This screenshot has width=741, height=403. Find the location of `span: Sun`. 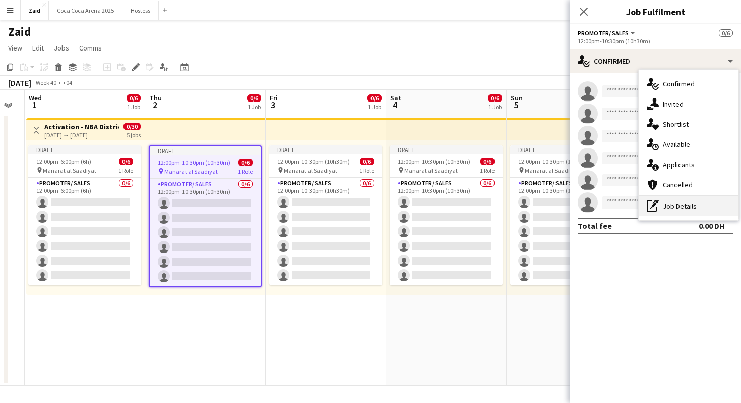

span: Sun is located at coordinates (517, 98).